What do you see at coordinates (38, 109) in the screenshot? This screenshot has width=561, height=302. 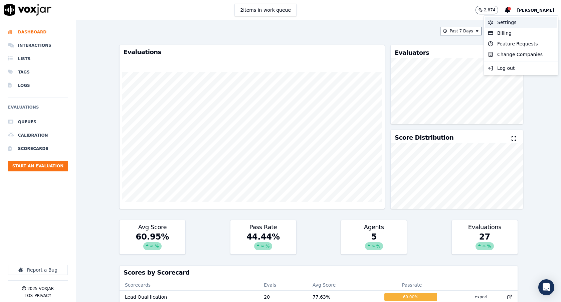 I see `h6: Evaluations` at bounding box center [38, 109].